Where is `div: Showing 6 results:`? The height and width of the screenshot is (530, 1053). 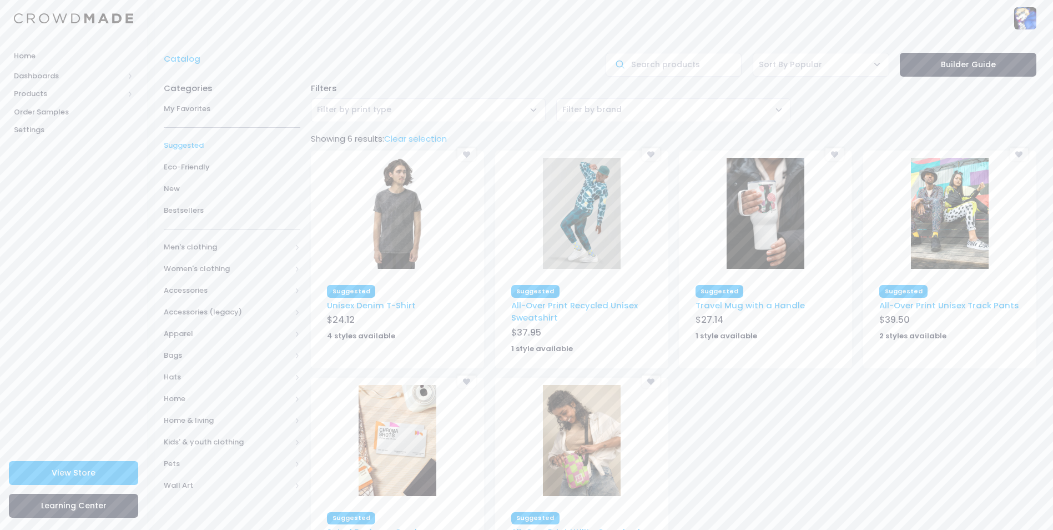
div: Showing 6 results: is located at coordinates (674, 139).